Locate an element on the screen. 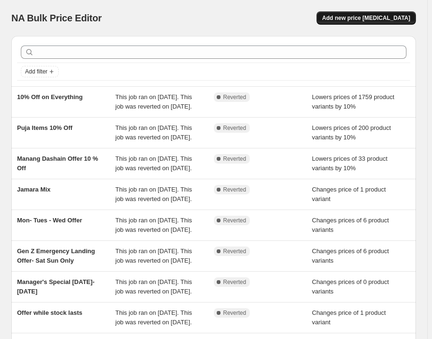 This screenshot has height=339, width=432. span: Mon- Tues - Wed Offer is located at coordinates (49, 220).